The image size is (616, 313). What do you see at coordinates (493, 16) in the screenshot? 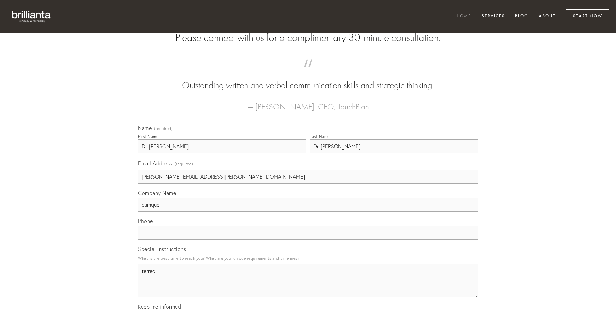
I see `a: Services` at bounding box center [493, 16].